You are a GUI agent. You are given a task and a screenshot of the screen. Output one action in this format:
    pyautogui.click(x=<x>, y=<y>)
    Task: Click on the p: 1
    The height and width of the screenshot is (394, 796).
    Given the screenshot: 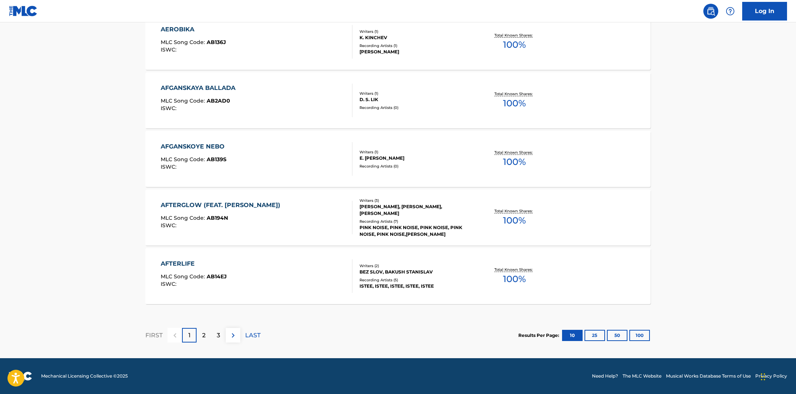 What is the action you would take?
    pyautogui.click(x=189, y=336)
    